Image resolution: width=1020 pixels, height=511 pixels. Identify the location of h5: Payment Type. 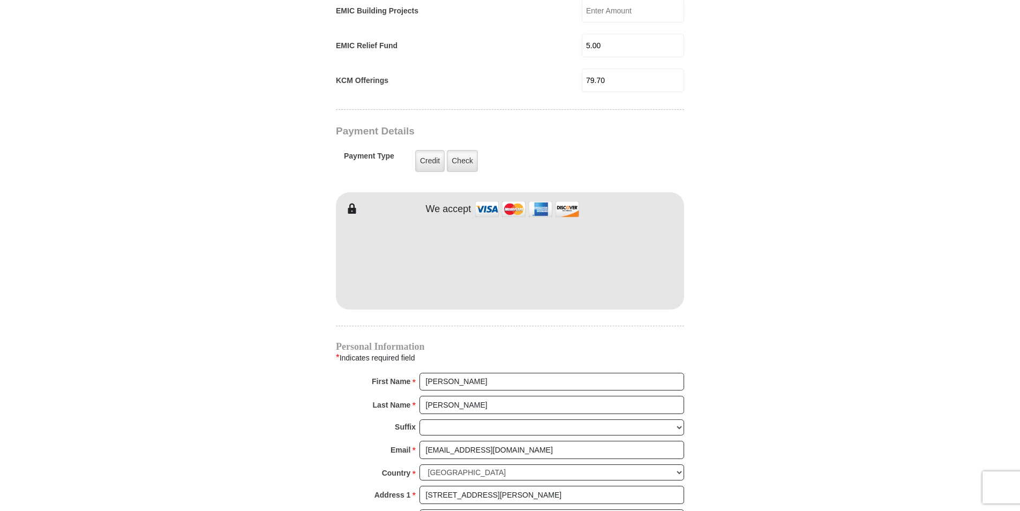
(369, 159).